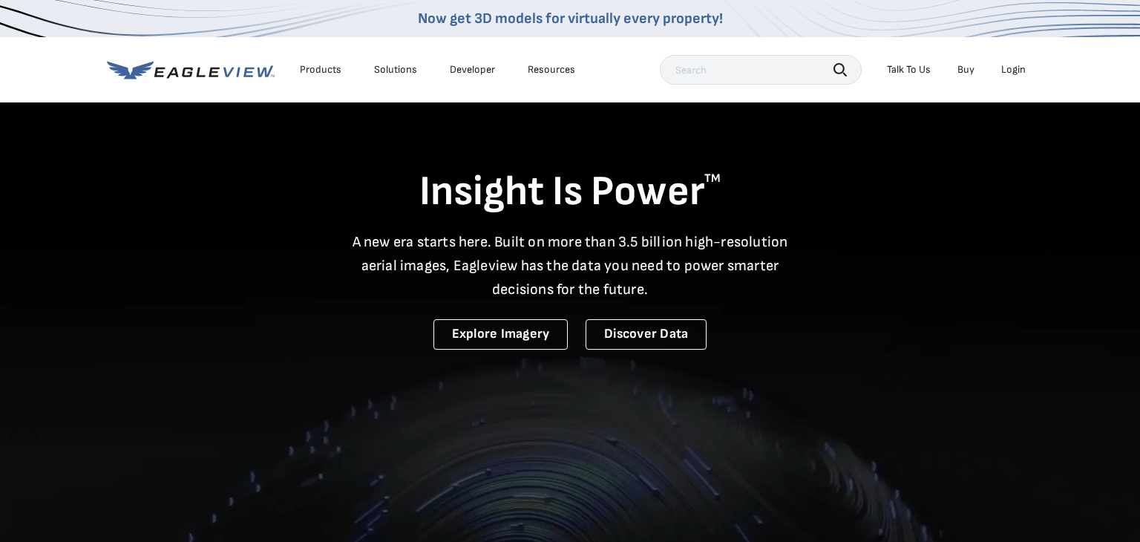 This screenshot has height=542, width=1140. I want to click on sup: TM, so click(713, 178).